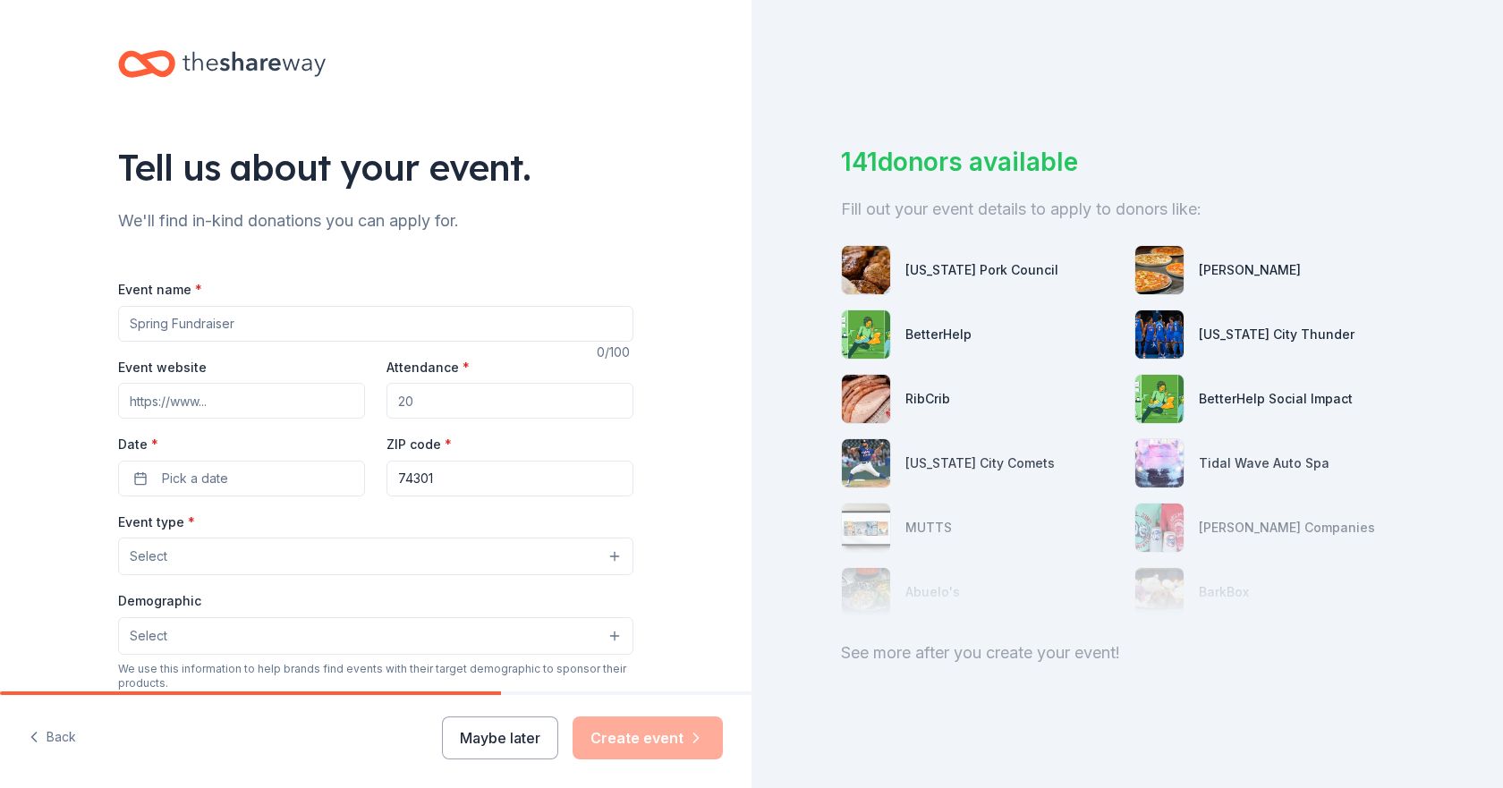 This screenshot has height=788, width=1503. I want to click on input: https://www..., so click(242, 401).